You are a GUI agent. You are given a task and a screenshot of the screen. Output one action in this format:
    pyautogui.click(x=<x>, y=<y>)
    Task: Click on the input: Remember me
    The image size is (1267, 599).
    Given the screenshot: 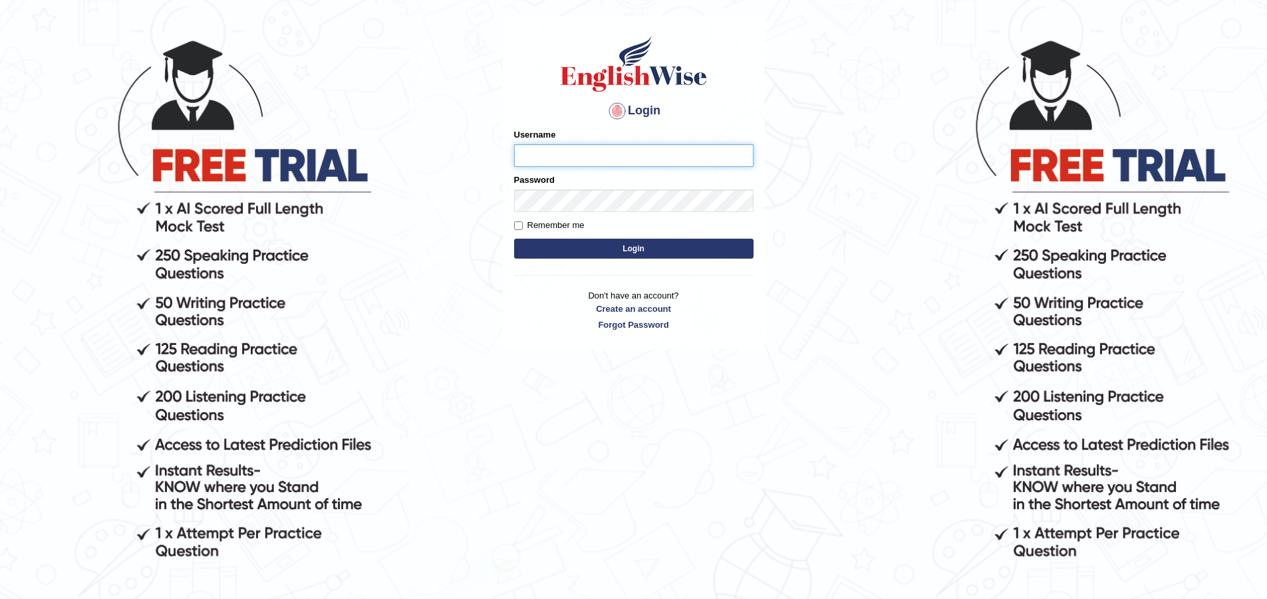 What is the action you would take?
    pyautogui.click(x=518, y=225)
    